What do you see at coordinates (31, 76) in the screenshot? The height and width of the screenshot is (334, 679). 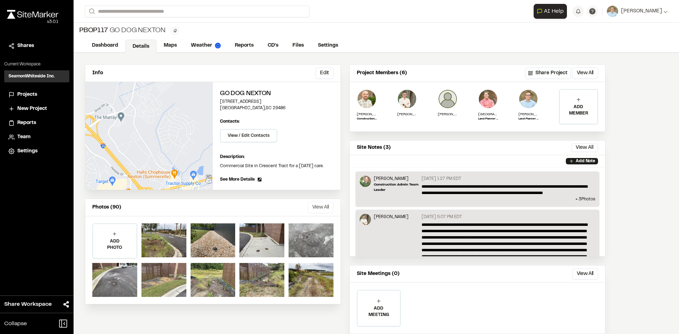 I see `h3: SeamonWhiteside Inc.` at bounding box center [31, 76].